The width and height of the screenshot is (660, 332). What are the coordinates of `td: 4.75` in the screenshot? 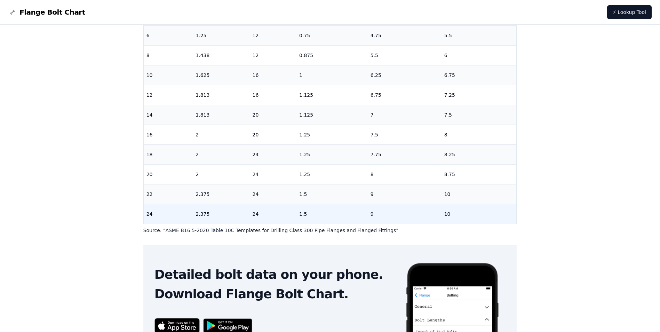 It's located at (405, 35).